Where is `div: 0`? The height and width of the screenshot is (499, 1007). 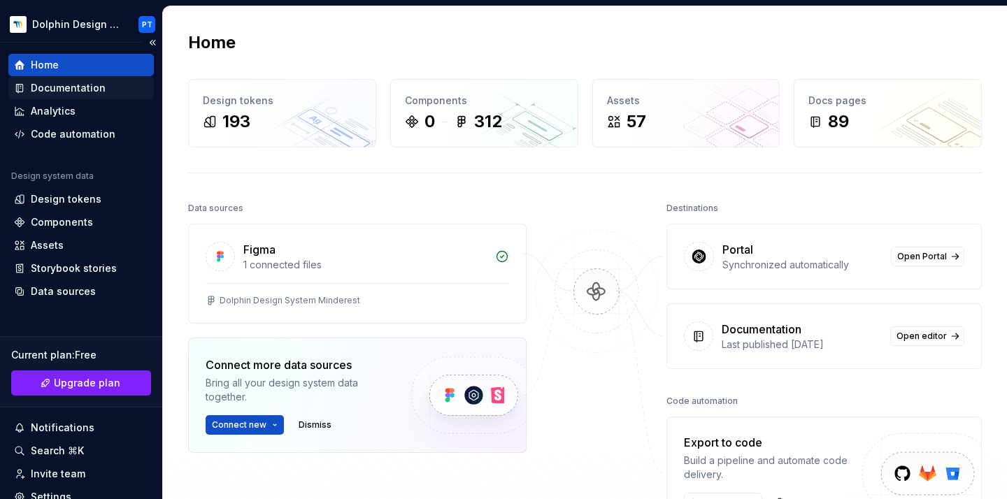
div: 0 is located at coordinates (429, 122).